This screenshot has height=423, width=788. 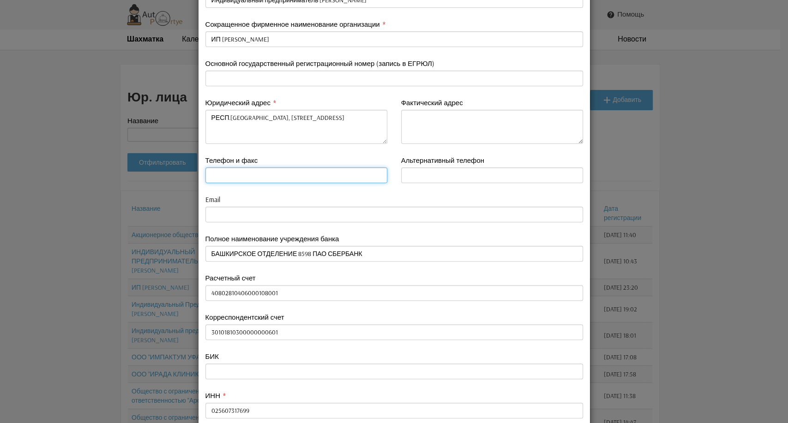 I want to click on label: Полное наименование учреждения банка, so click(x=272, y=239).